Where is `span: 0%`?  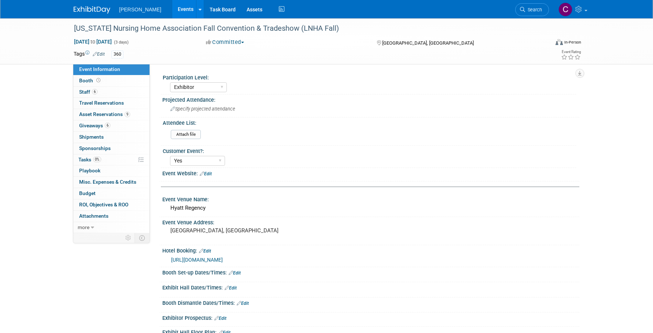
span: 0% is located at coordinates (97, 159).